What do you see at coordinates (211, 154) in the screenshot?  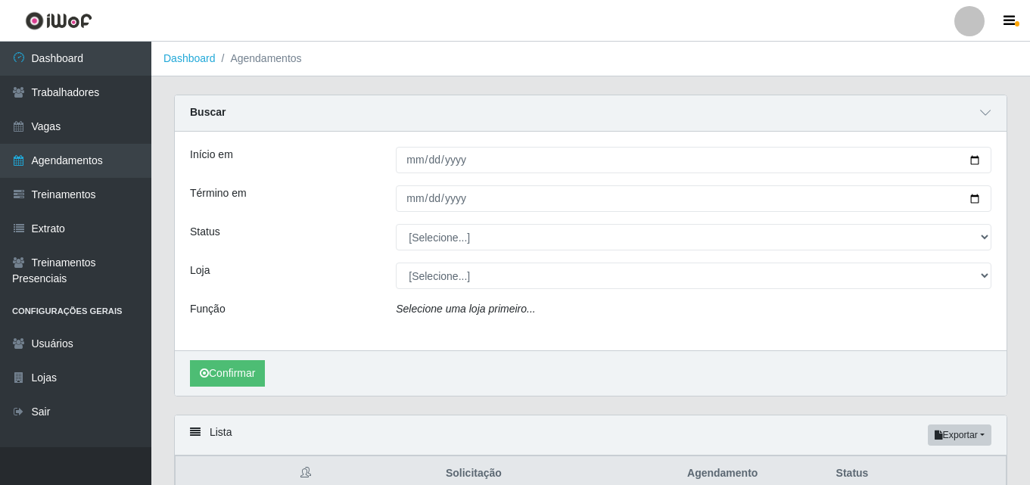 I see `label: Início em` at bounding box center [211, 154].